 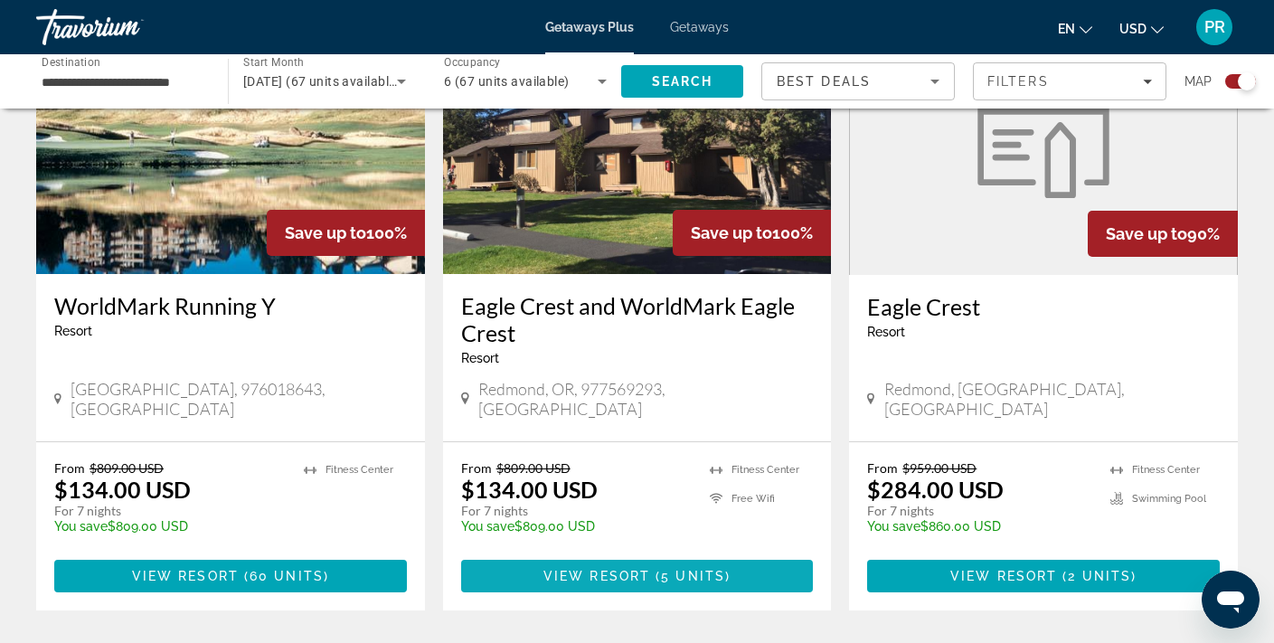 I want to click on h3: Eagle Crest, so click(x=1044, y=307).